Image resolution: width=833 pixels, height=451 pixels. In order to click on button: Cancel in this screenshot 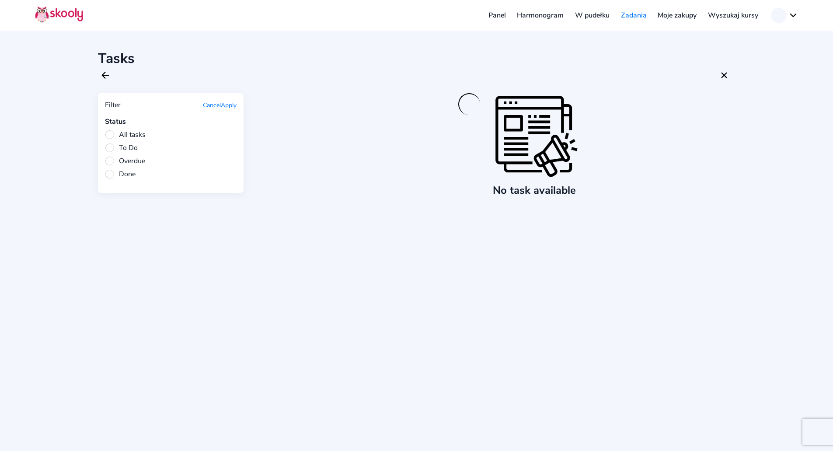, I will do `click(212, 105)`.